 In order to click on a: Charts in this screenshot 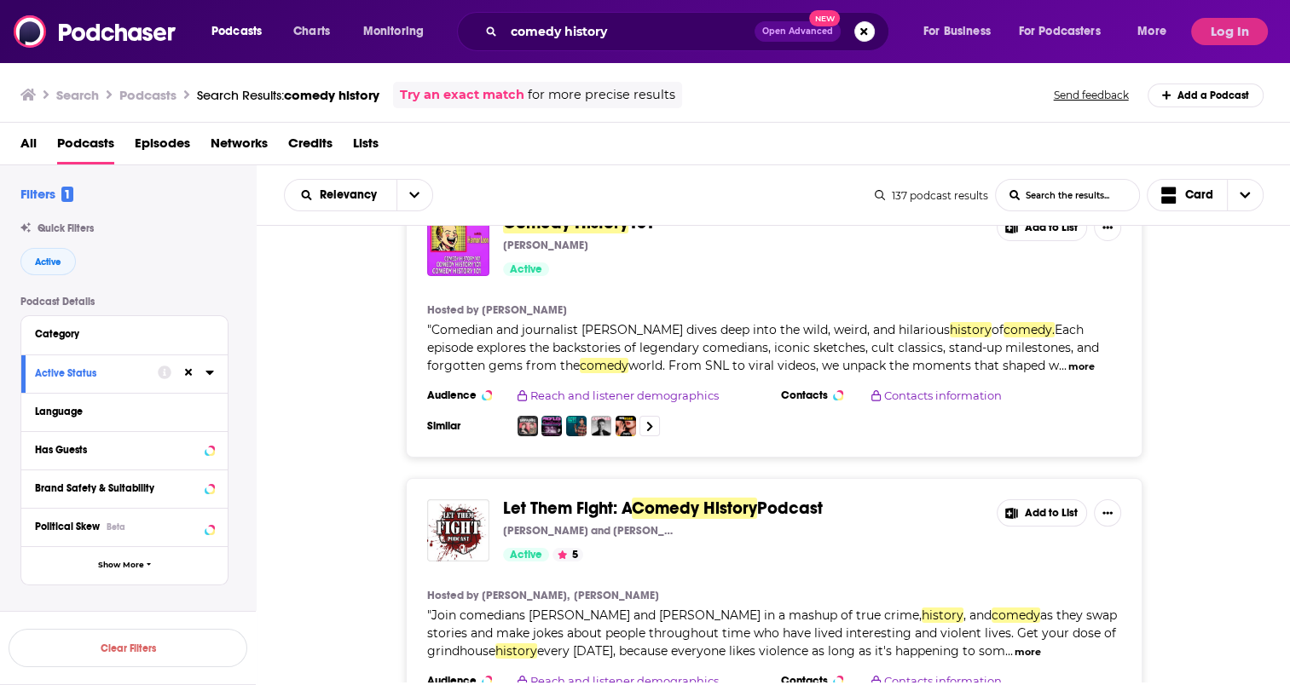, I will do `click(311, 32)`.